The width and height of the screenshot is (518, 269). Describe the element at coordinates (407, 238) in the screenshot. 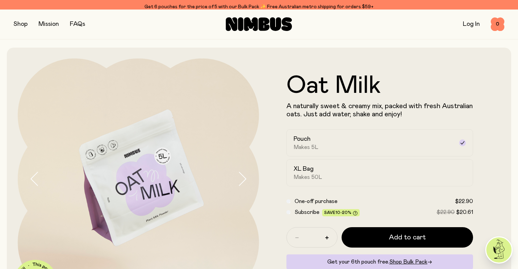

I see `button: Add to cart` at that location.